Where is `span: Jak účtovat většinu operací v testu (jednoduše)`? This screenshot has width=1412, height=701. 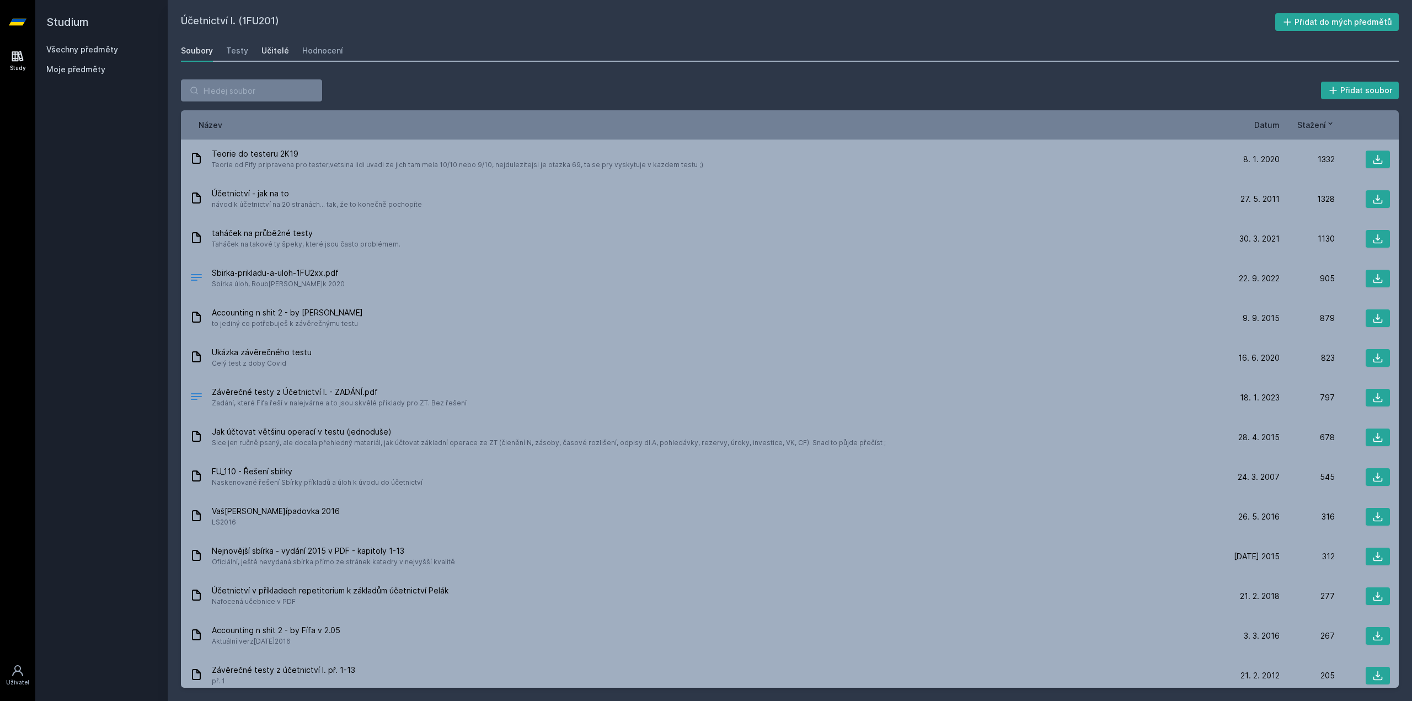 span: Jak účtovat většinu operací v testu (jednoduše) is located at coordinates (549, 432).